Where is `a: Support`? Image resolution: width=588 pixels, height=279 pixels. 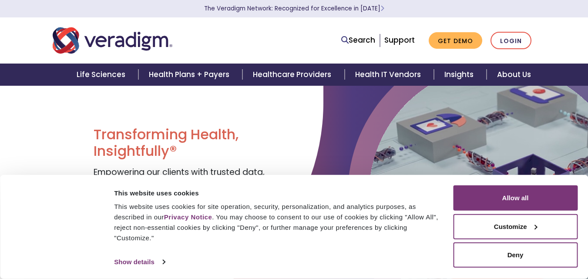 a: Support is located at coordinates (399, 40).